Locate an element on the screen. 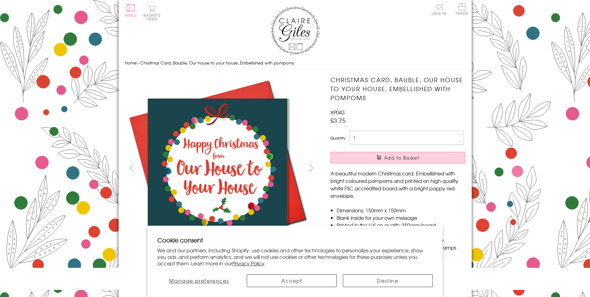  button: Add to Basket is located at coordinates (398, 157).